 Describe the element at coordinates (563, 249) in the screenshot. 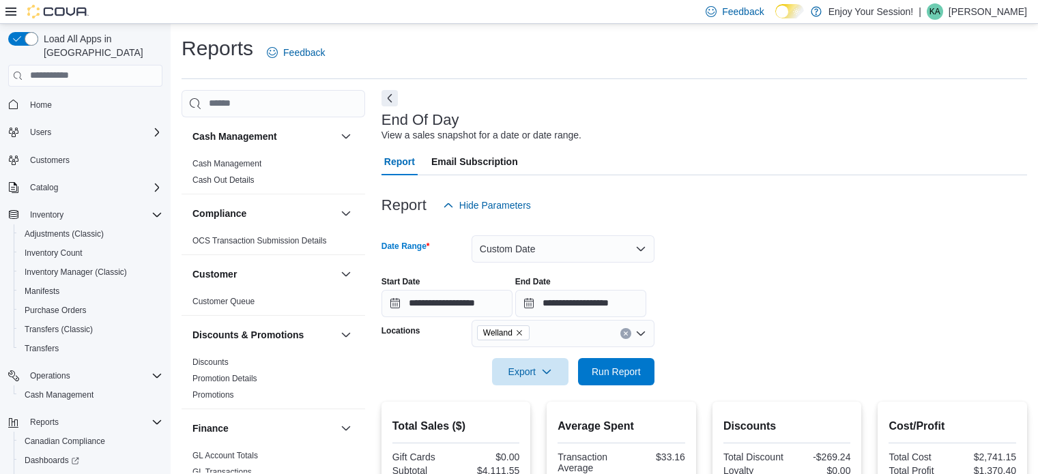

I see `button: Custom Date` at that location.